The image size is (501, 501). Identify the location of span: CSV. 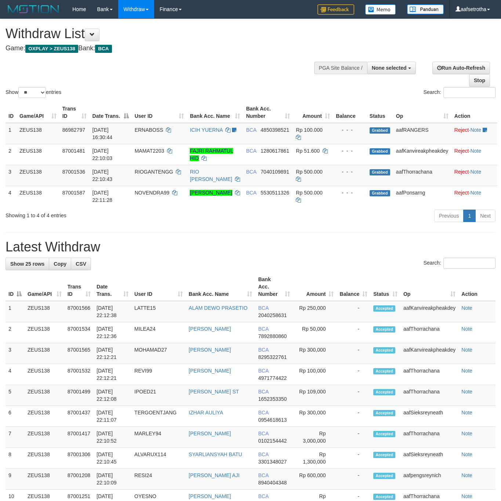
(81, 264).